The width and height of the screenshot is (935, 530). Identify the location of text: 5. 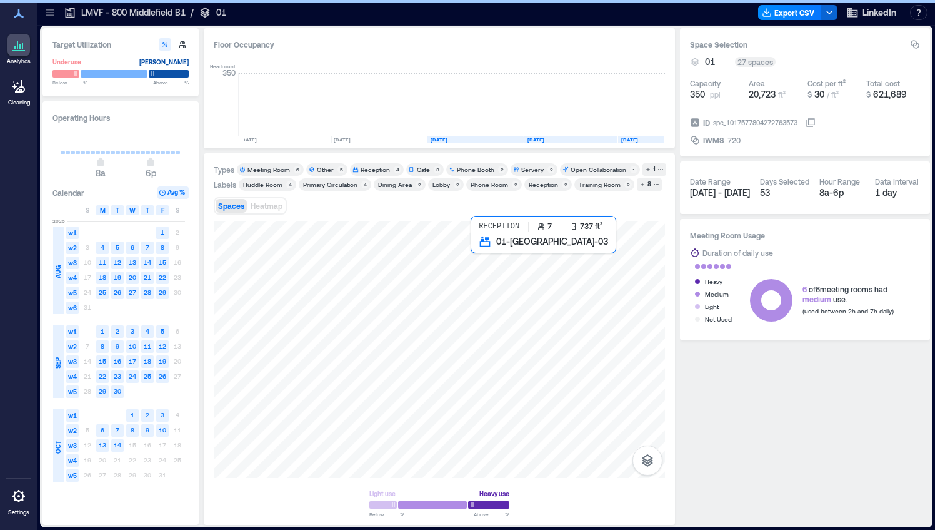
(163, 331).